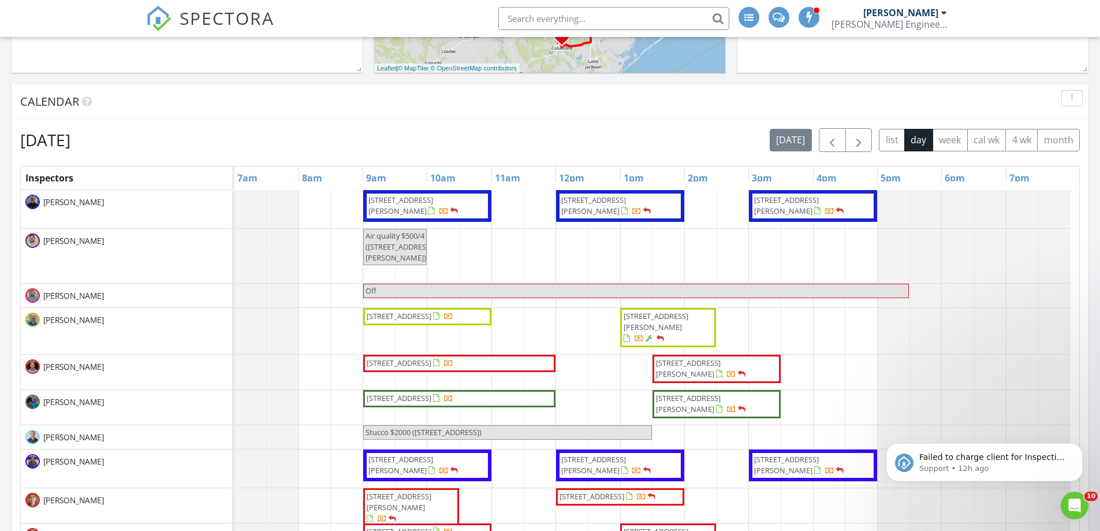  I want to click on img: dan_k_.jpg, so click(32, 295).